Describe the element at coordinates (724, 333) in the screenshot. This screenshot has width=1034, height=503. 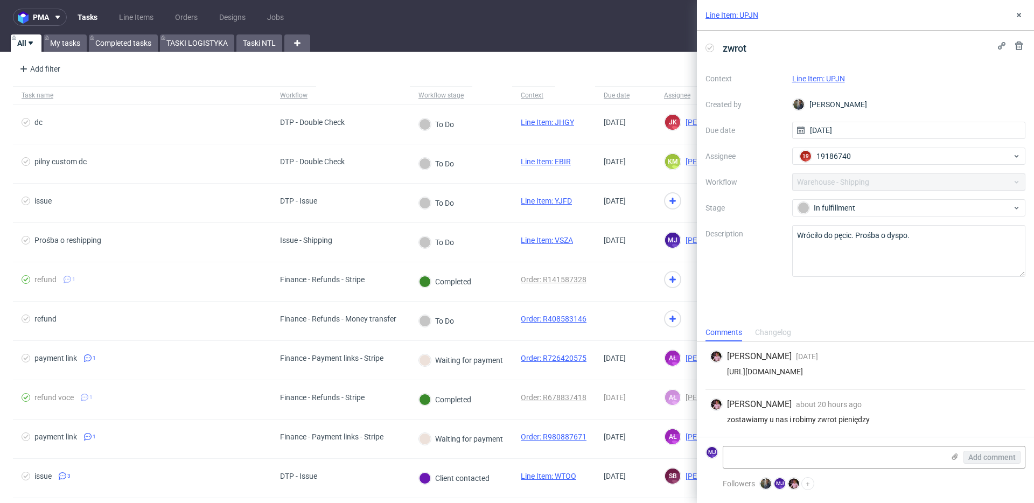
I see `div: Comments` at that location.